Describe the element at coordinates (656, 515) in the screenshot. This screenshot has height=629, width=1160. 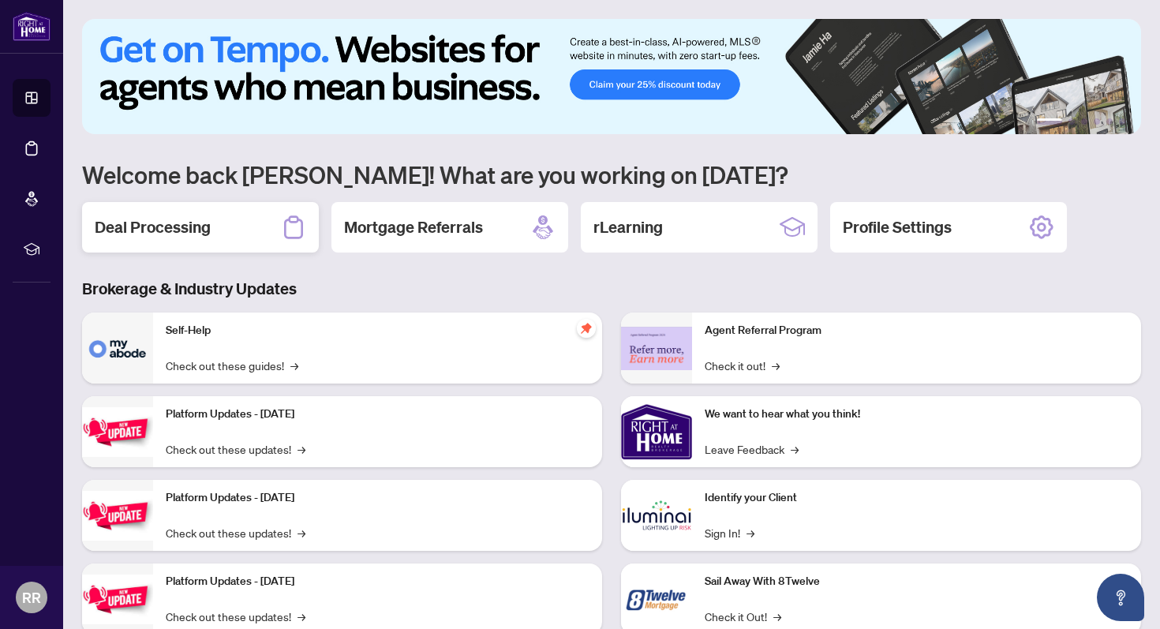
I see `img: Identify your Client` at that location.